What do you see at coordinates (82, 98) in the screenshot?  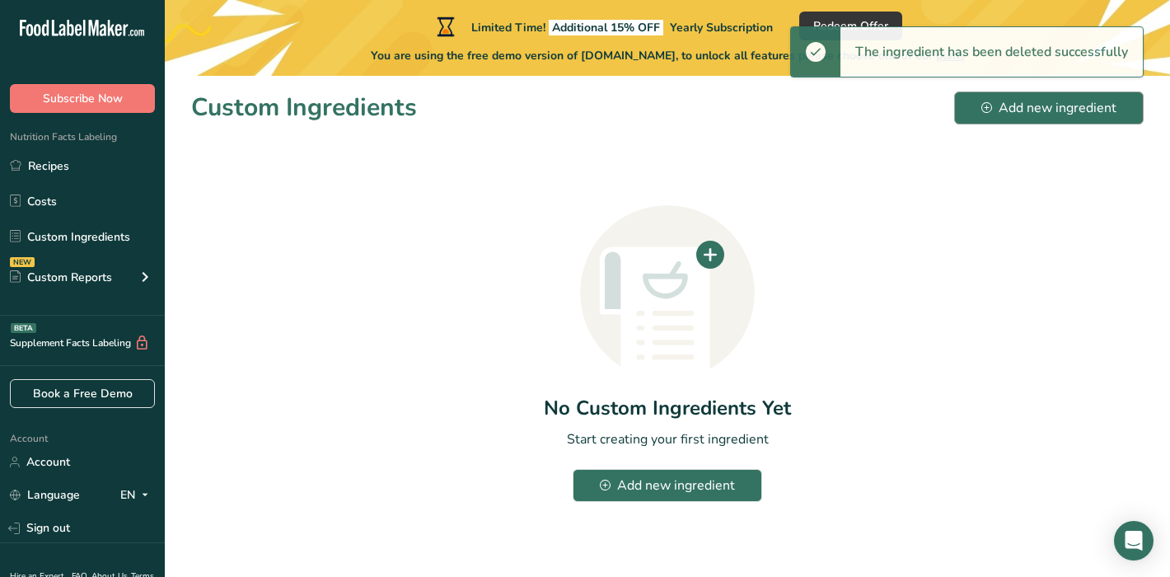 I see `span: Subscribe Now` at bounding box center [82, 98].